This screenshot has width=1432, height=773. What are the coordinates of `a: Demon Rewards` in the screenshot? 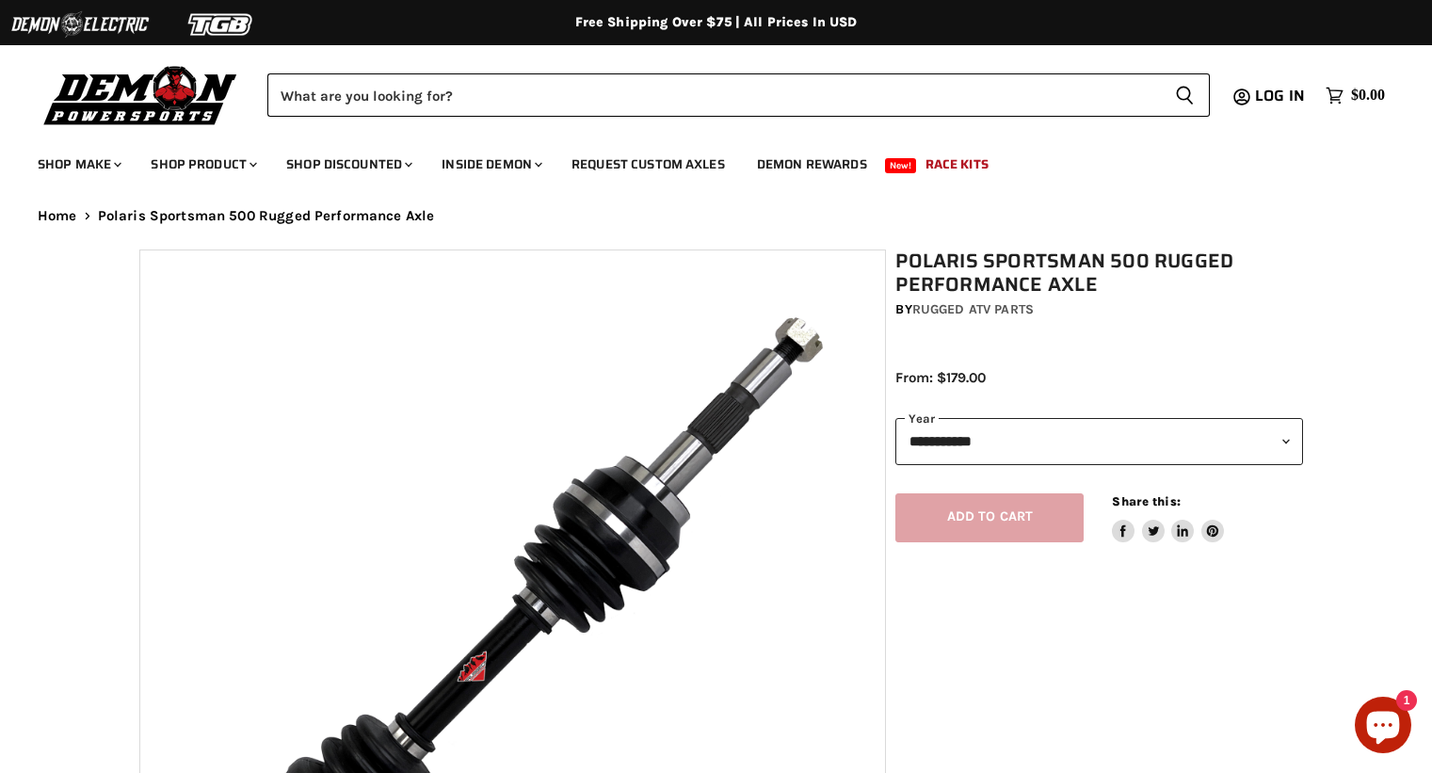 It's located at (811, 164).